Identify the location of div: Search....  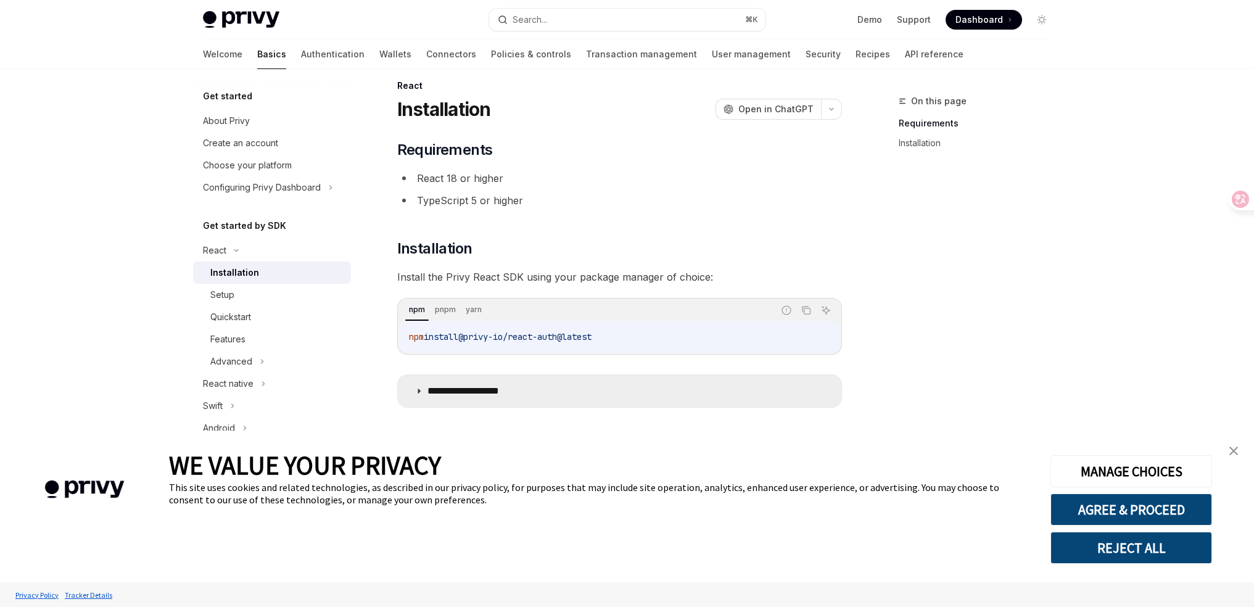
(530, 20).